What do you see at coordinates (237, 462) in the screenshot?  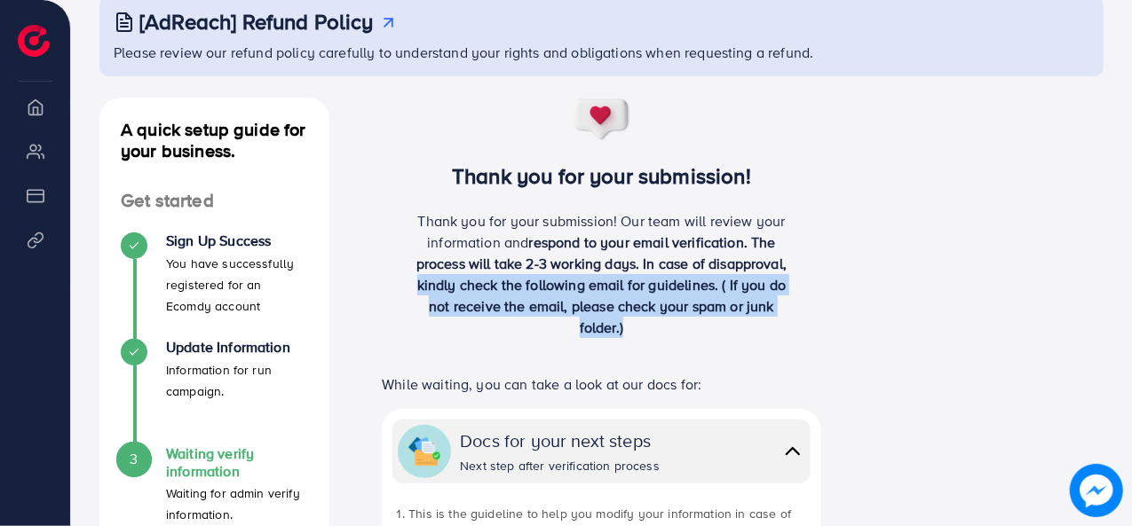 I see `h4: Waiting verify information` at bounding box center [237, 462].